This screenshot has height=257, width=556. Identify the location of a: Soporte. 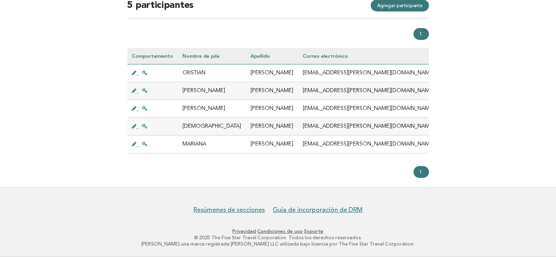
(314, 232).